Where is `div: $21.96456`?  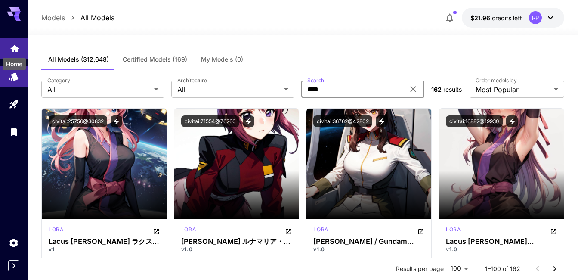
div: $21.96456 is located at coordinates (496, 18).